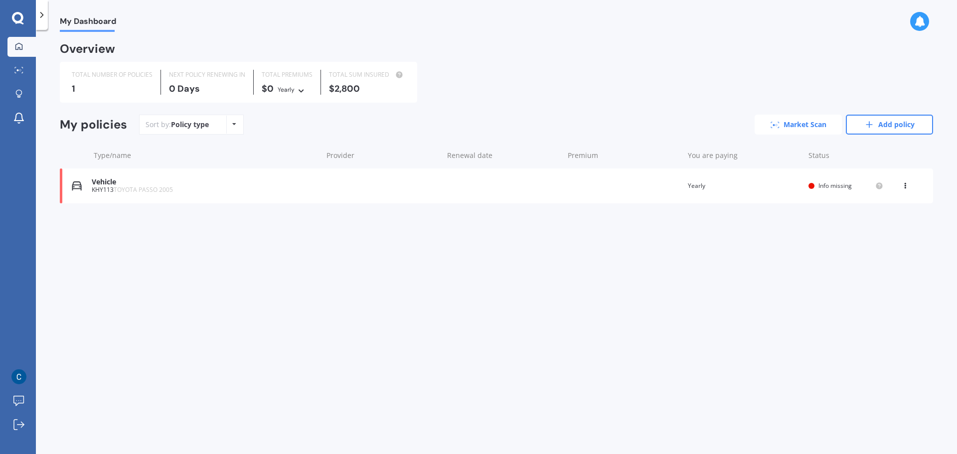  Describe the element at coordinates (204, 190) in the screenshot. I see `div: KHY113` at that location.